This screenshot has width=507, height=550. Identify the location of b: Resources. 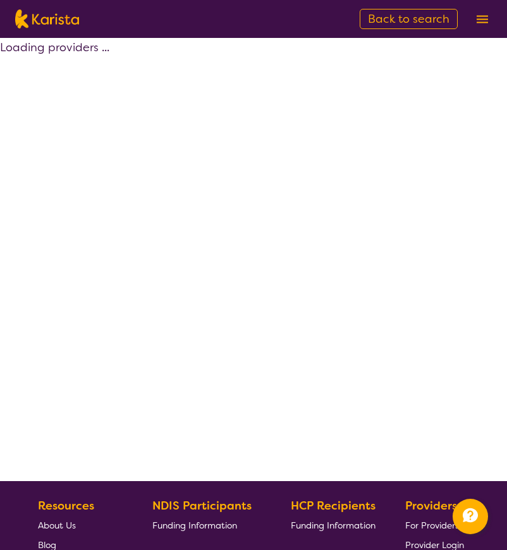
(66, 506).